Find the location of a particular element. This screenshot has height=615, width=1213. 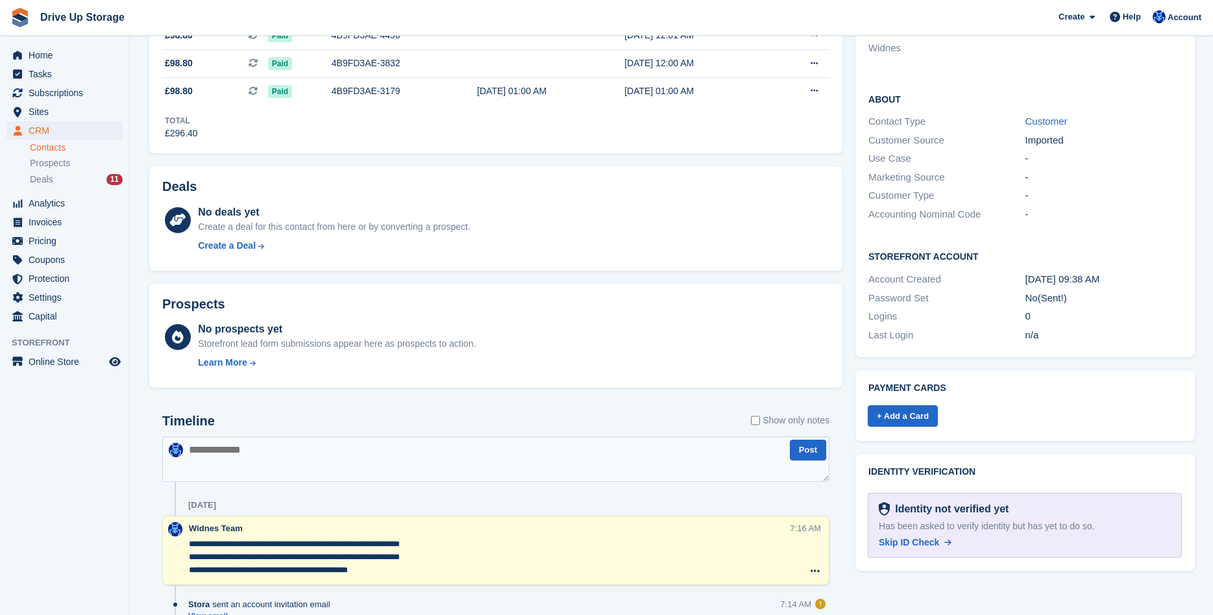

span: Pricing is located at coordinates (67, 241).